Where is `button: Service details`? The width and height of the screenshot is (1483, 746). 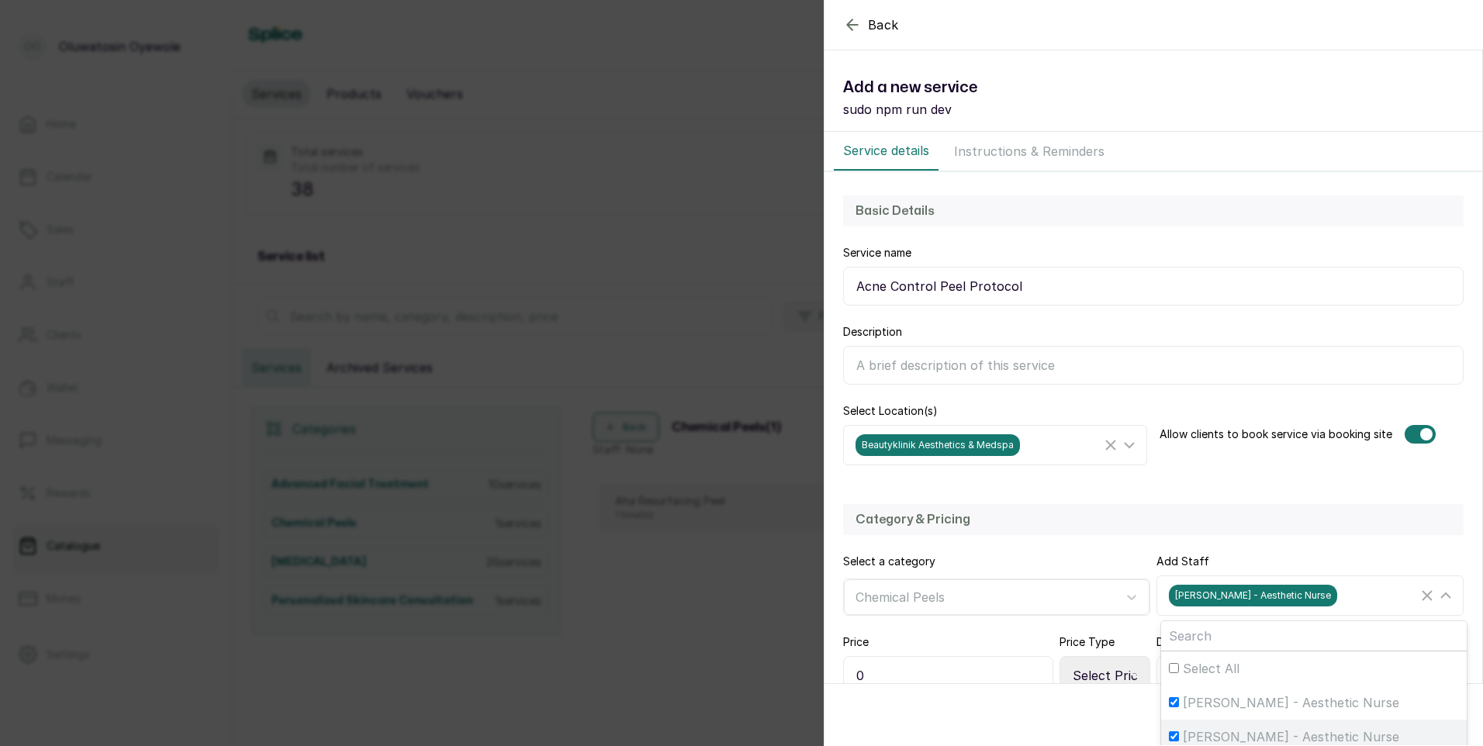
button: Service details is located at coordinates (886, 151).